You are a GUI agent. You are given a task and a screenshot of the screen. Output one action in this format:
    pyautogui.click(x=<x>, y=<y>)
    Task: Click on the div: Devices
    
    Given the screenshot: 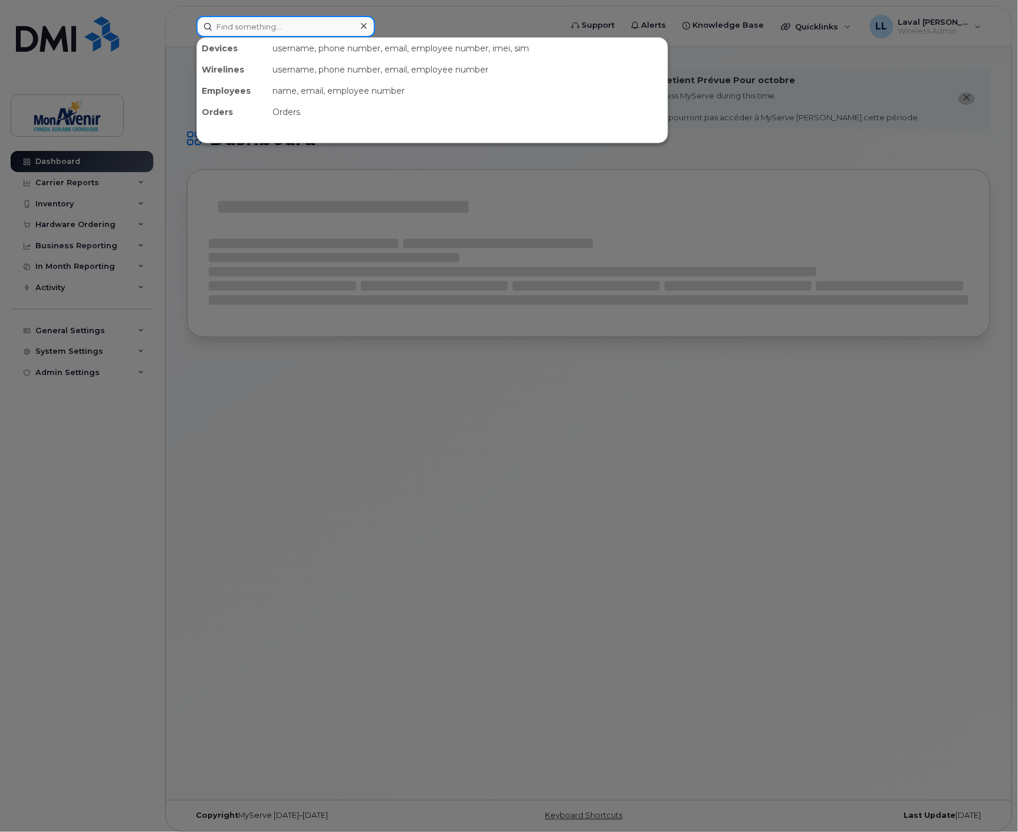 What is the action you would take?
    pyautogui.click(x=232, y=48)
    